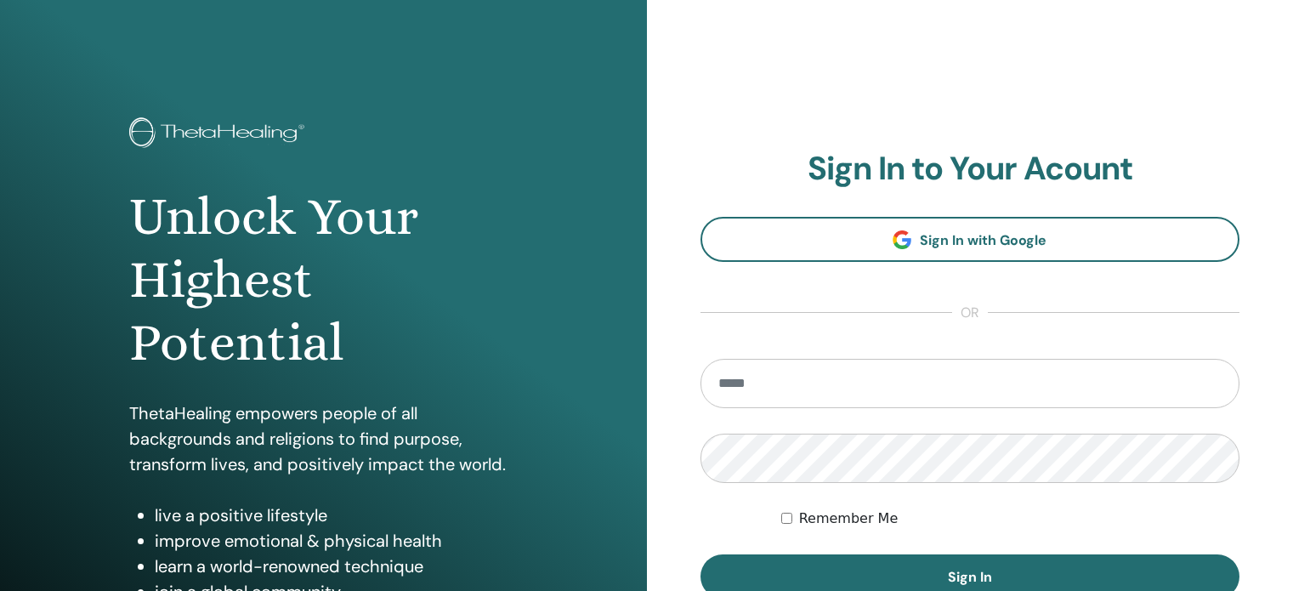 Image resolution: width=1293 pixels, height=591 pixels. What do you see at coordinates (1010, 518) in the screenshot?
I see `div: Keep me authenticated indefinitely or until I manually logout` at bounding box center [1010, 518].